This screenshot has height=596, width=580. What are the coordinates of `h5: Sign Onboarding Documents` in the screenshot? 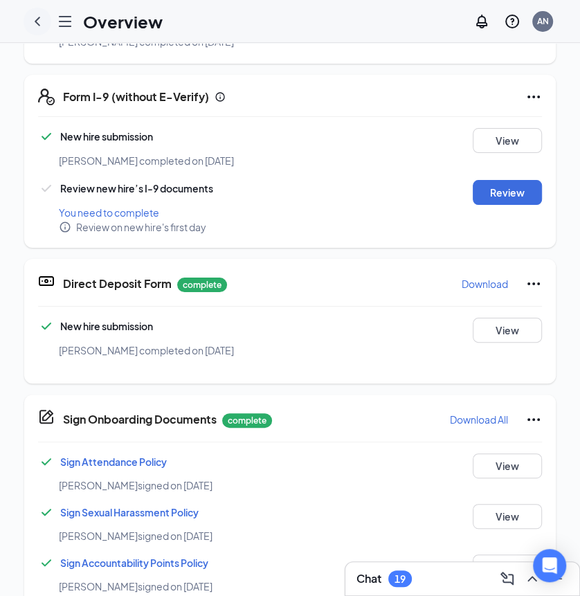 It's located at (140, 420).